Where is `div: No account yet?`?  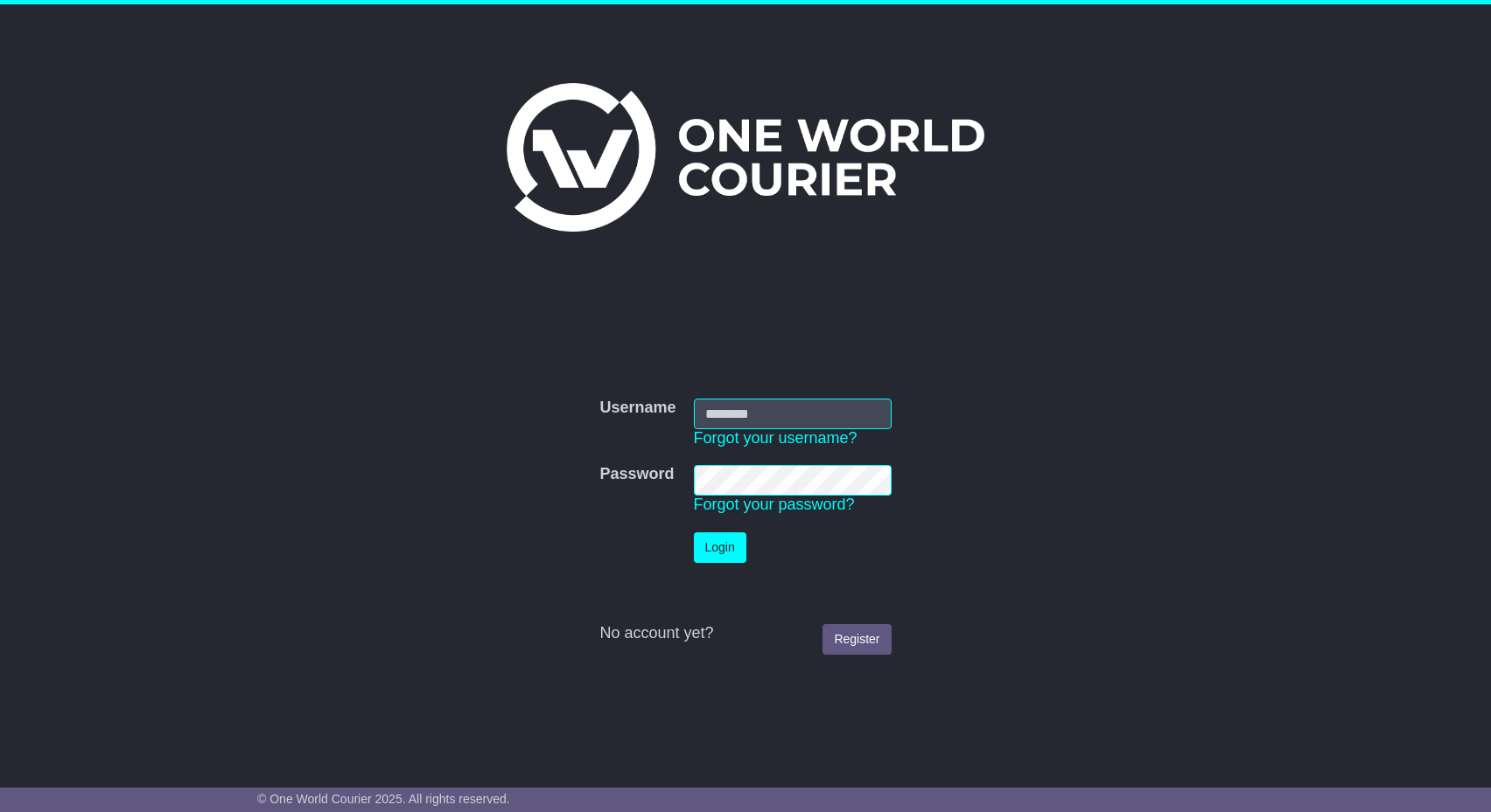 div: No account yet? is located at coordinates (744, 634).